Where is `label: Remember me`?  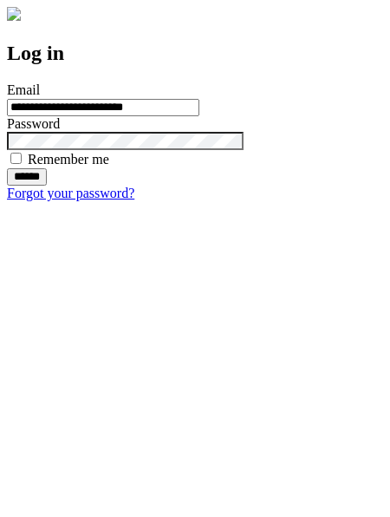 label: Remember me is located at coordinates (68, 159).